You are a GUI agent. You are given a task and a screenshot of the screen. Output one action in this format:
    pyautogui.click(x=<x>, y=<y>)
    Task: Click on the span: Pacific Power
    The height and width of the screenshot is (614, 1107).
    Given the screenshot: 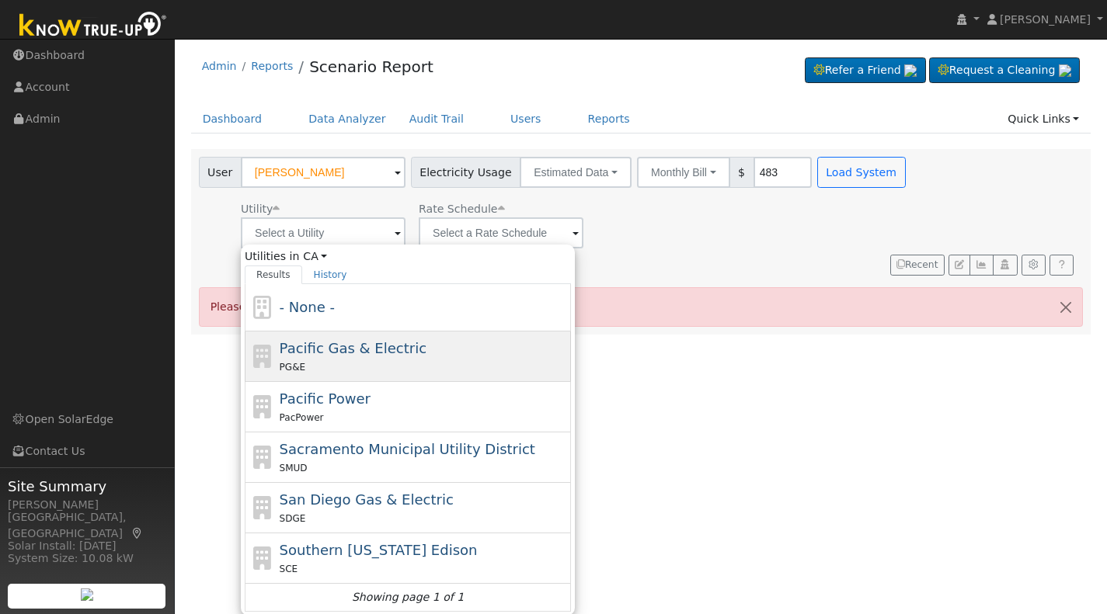 What is the action you would take?
    pyautogui.click(x=325, y=398)
    